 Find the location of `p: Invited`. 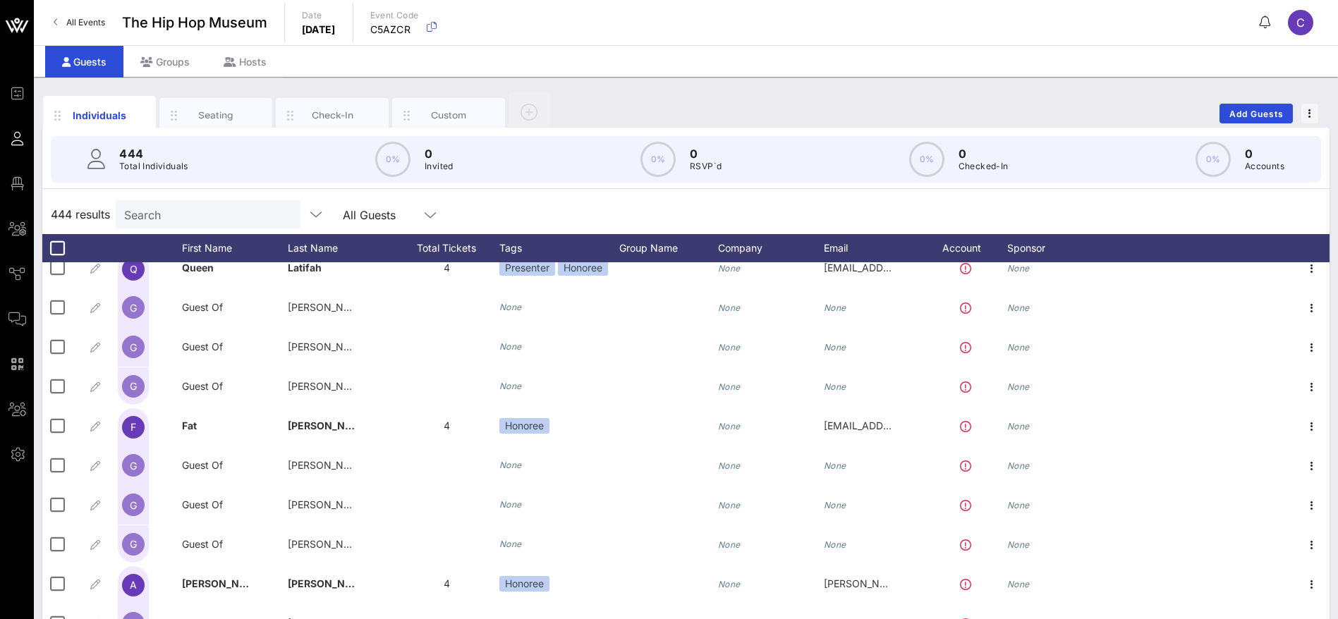

p: Invited is located at coordinates (439, 166).